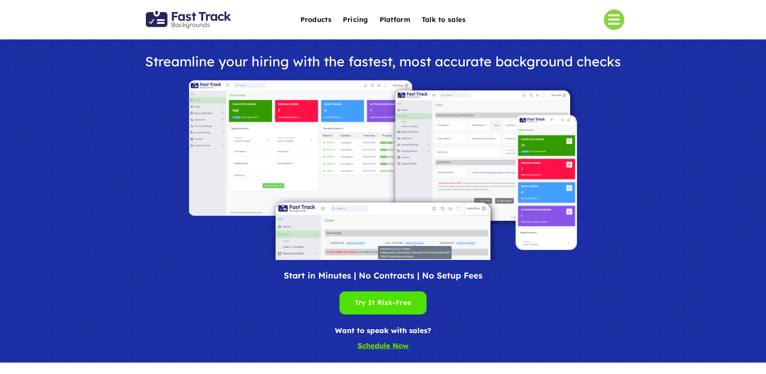 The height and width of the screenshot is (374, 766). Describe the element at coordinates (443, 20) in the screenshot. I see `span: Talk to sales` at that location.